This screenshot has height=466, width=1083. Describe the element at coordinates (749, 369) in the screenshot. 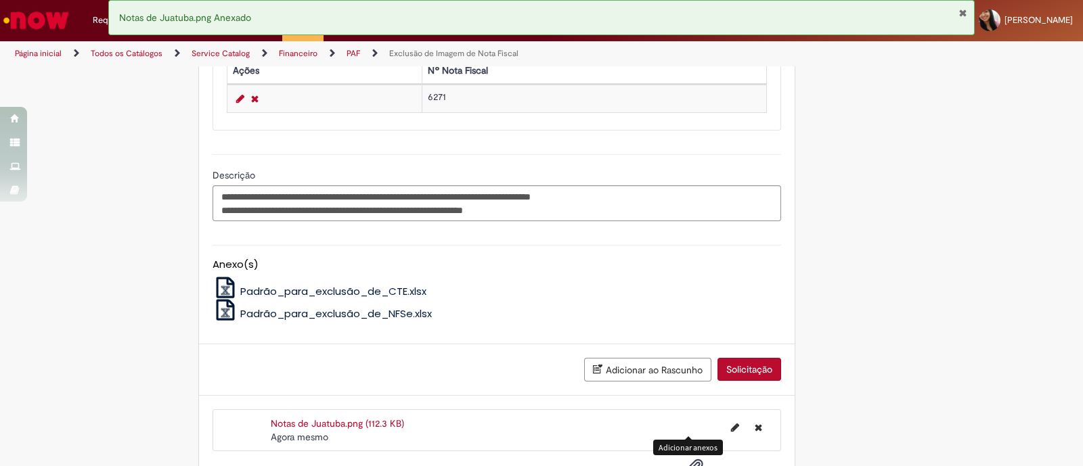

I see `button: Solicitação` at that location.